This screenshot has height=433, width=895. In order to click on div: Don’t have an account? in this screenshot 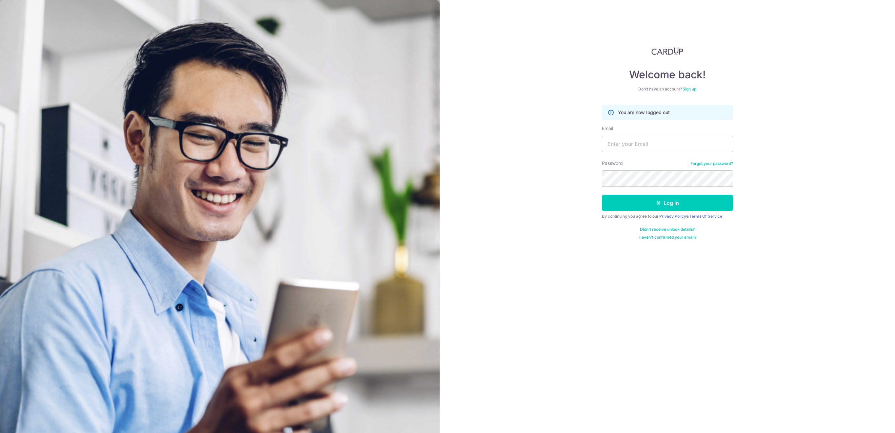, I will do `click(668, 89)`.